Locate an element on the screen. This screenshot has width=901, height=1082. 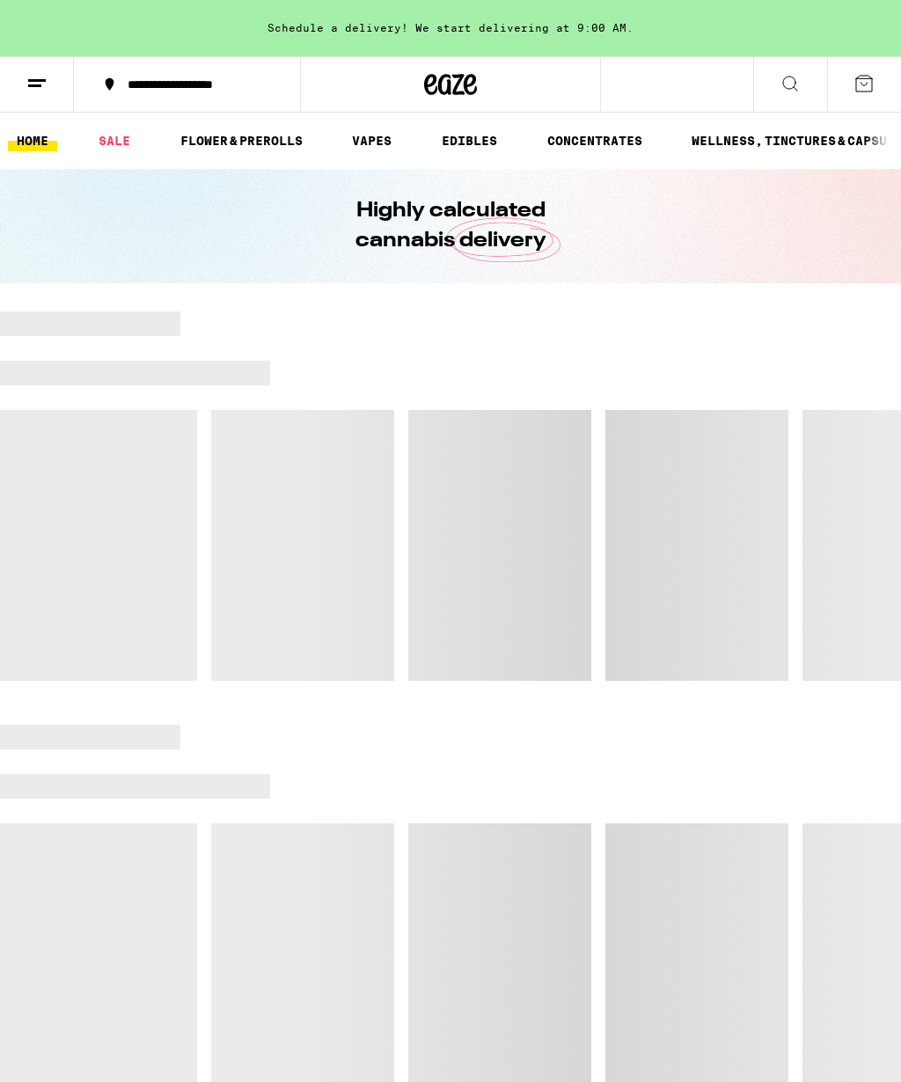
a: SALE is located at coordinates (114, 141).